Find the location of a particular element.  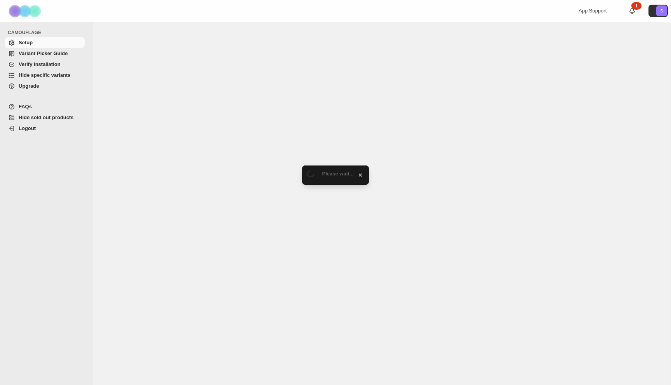

span: FAQs is located at coordinates (25, 106).